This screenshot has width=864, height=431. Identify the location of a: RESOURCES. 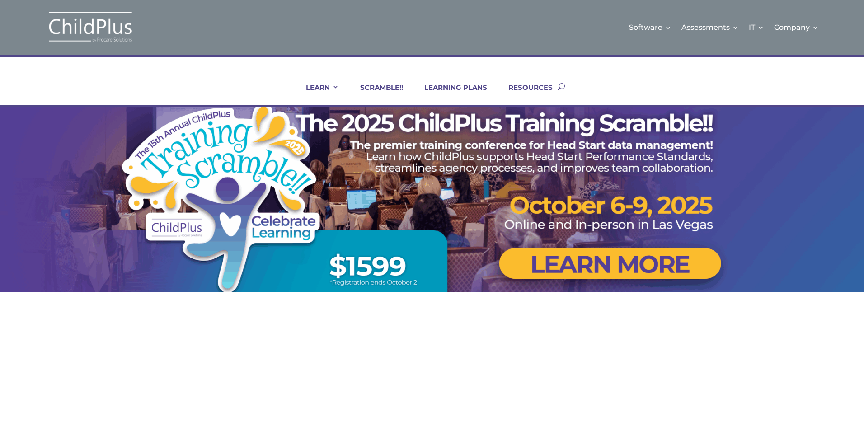
(524, 94).